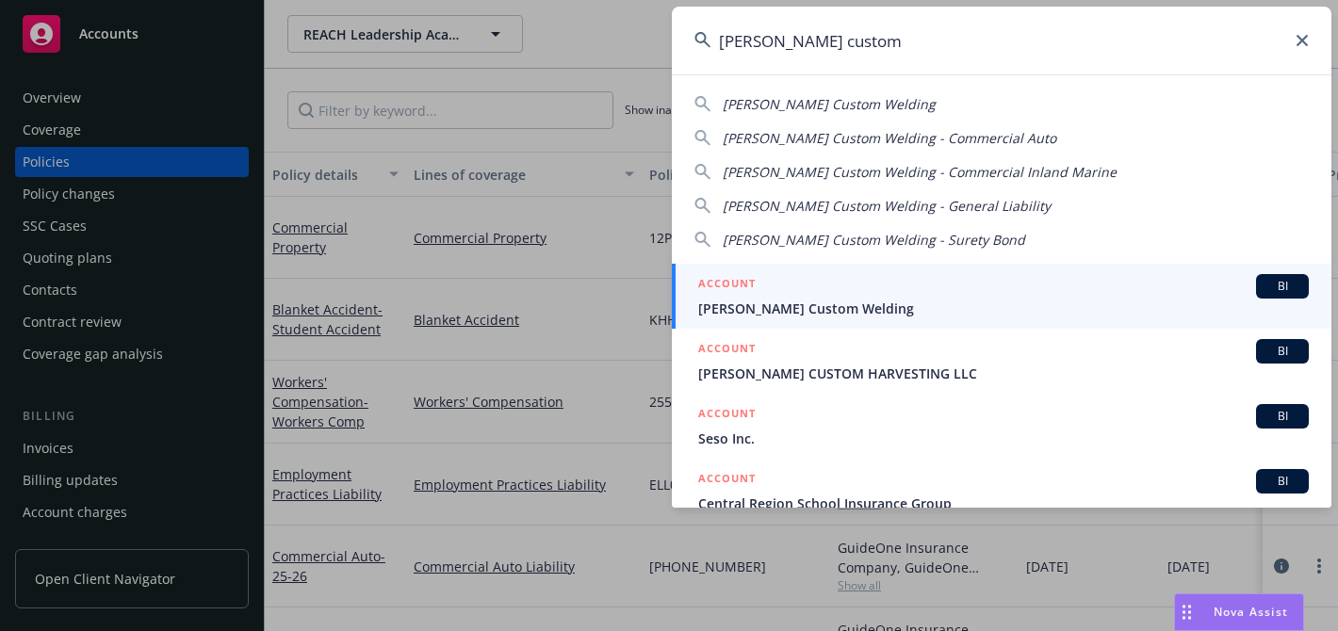 This screenshot has height=631, width=1338. Describe the element at coordinates (1004, 503) in the screenshot. I see `span: Central Region School Insurance Group` at that location.